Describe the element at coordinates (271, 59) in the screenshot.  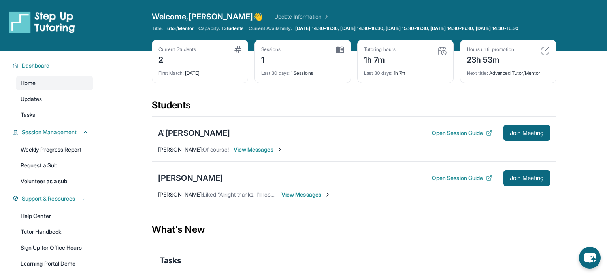
I see `div: 1` at that location.